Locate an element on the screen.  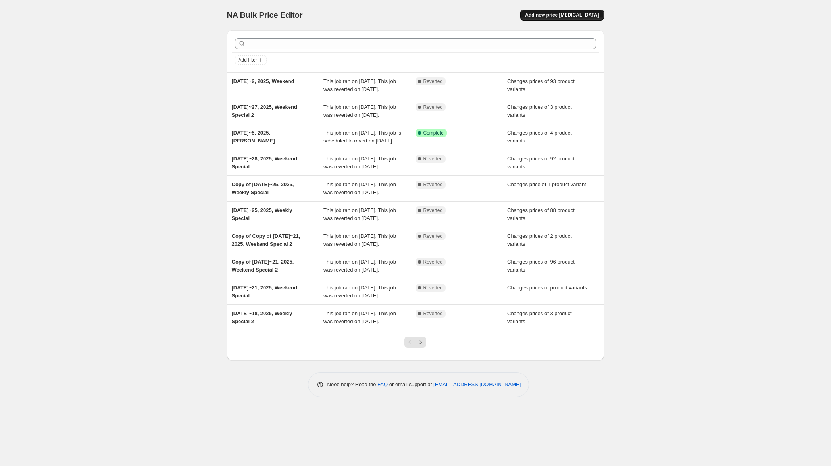
span: Changes prices of 93 product variants is located at coordinates (541, 85).